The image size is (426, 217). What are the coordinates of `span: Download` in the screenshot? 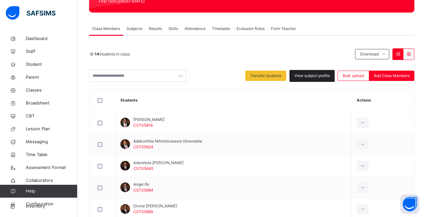 It's located at (369, 54).